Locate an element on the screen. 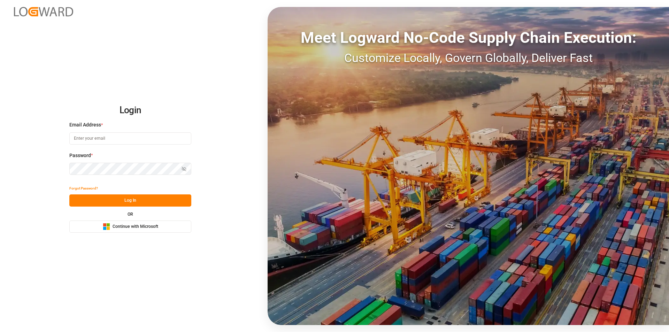 The width and height of the screenshot is (669, 332). button: Forgot Password? is located at coordinates (84, 188).